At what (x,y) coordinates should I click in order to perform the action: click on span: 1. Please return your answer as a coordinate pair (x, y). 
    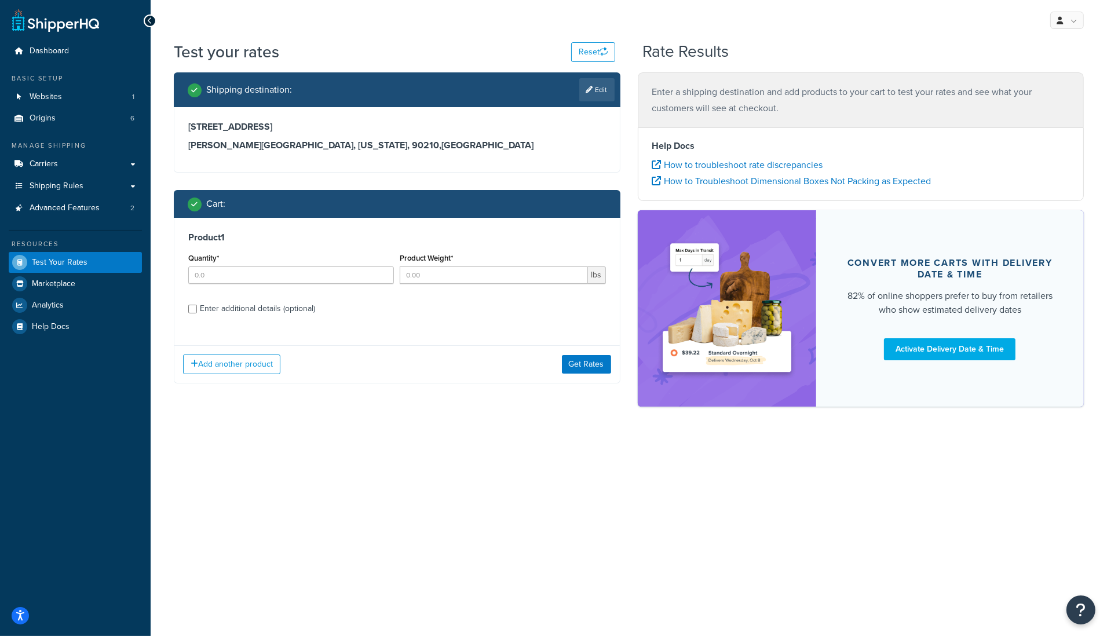
    Looking at the image, I should click on (133, 97).